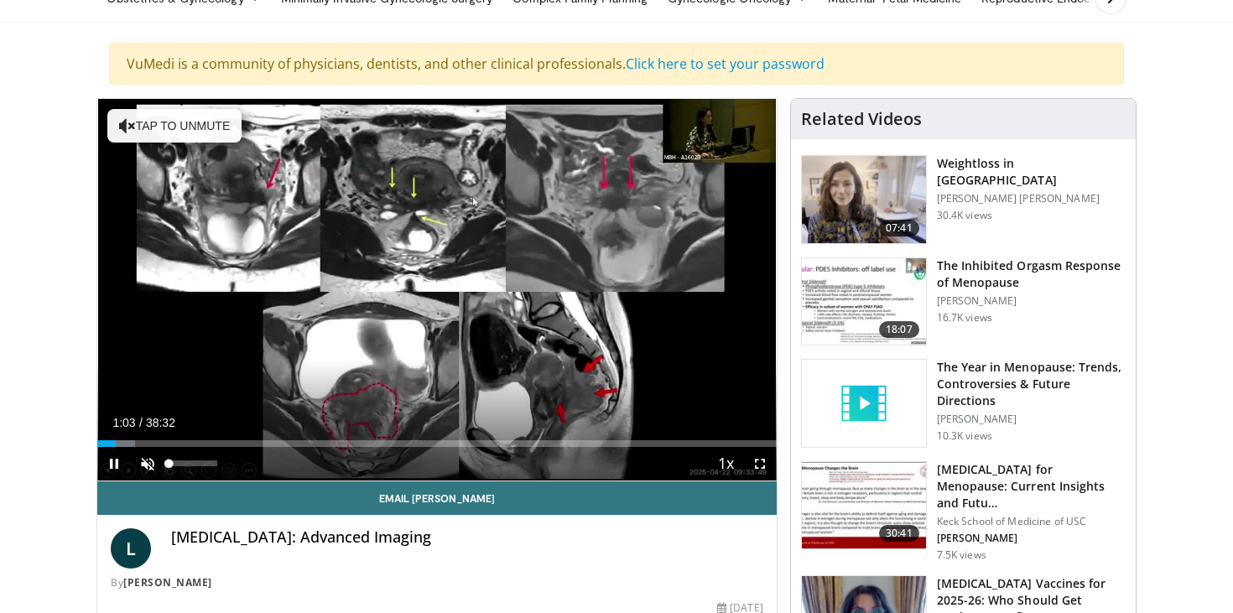 This screenshot has width=1233, height=613. What do you see at coordinates (964, 436) in the screenshot?
I see `p: 10.3K views` at bounding box center [964, 436].